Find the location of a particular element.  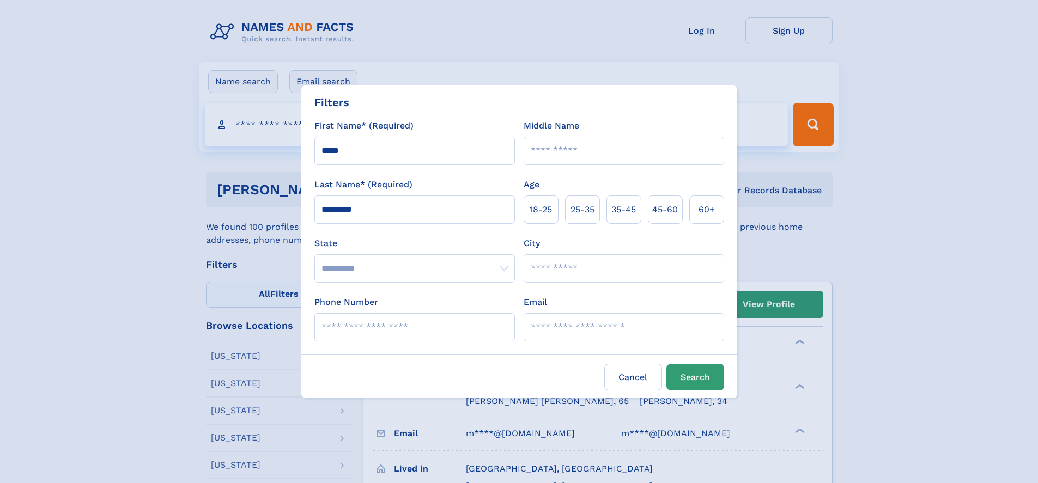

span: 35‑45 is located at coordinates (623, 210).